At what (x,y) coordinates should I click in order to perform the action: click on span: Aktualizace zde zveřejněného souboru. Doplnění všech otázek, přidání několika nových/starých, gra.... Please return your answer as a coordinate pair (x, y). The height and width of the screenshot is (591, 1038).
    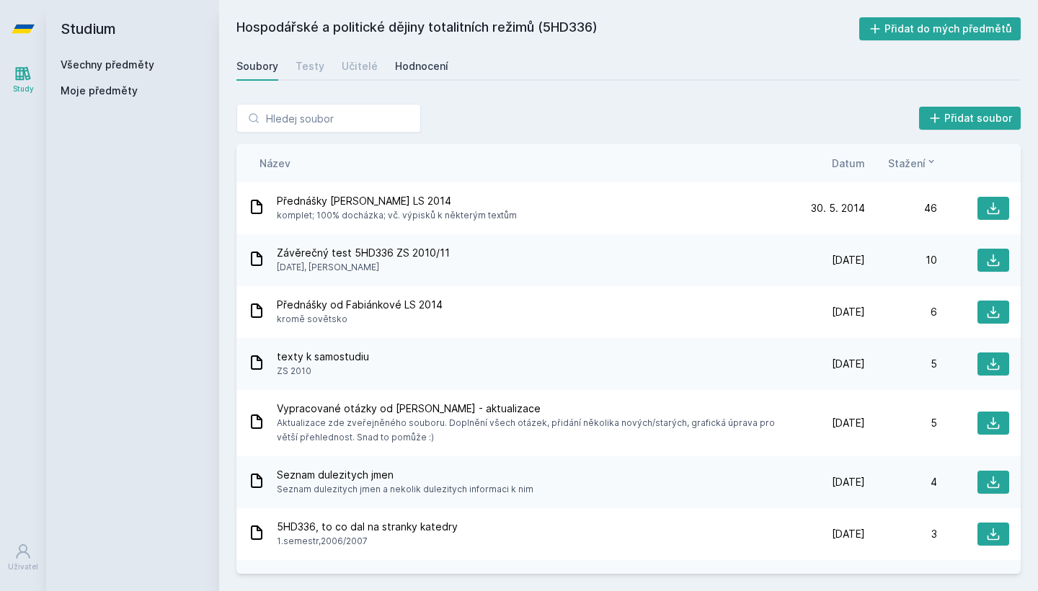
    Looking at the image, I should click on (532, 430).